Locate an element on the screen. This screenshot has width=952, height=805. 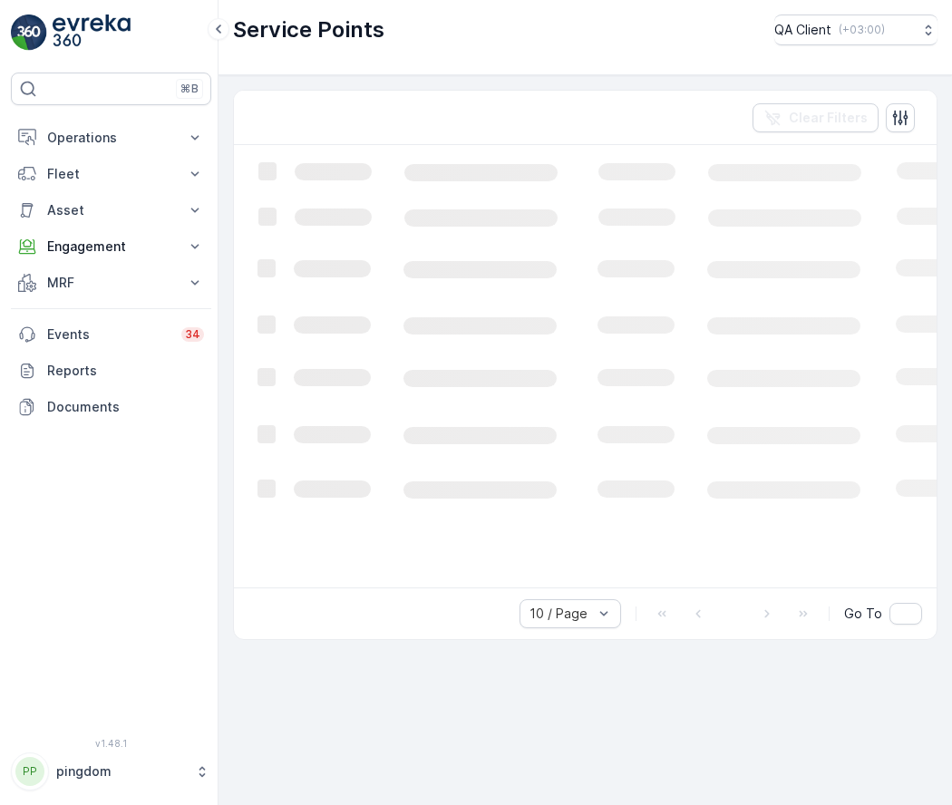
p: Reports is located at coordinates (125, 371).